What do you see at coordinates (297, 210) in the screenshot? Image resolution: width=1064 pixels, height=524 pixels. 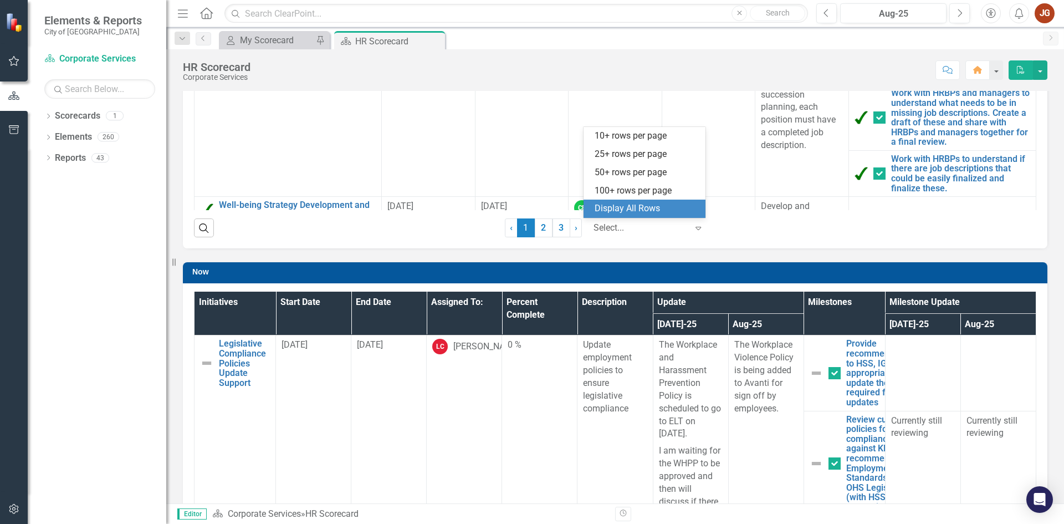 I see `a: Well-being Strategy Development and Implementation` at bounding box center [297, 210].